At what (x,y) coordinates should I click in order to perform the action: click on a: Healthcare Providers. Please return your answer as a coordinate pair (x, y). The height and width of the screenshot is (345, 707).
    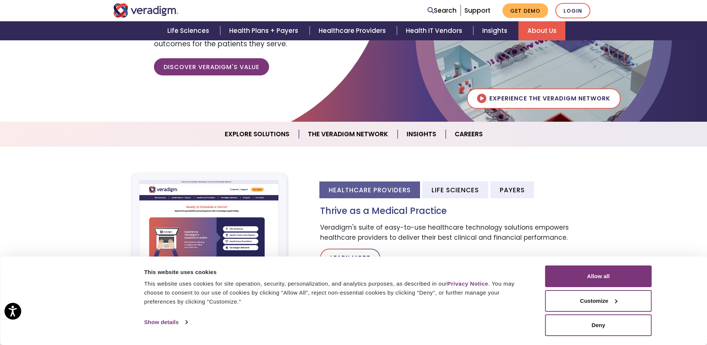
    Looking at the image, I should click on (354, 31).